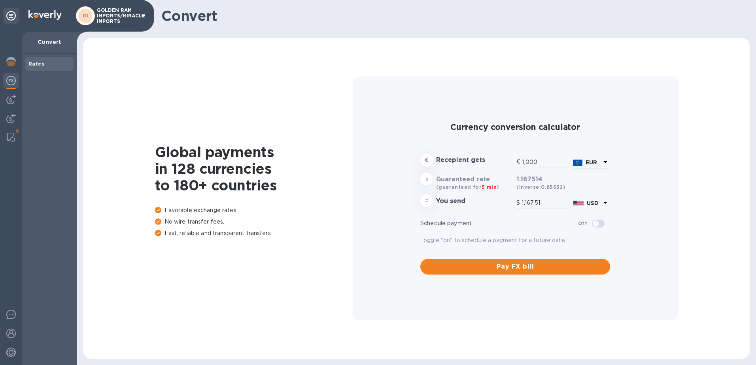  I want to click on button: Pay FX bill, so click(515, 267).